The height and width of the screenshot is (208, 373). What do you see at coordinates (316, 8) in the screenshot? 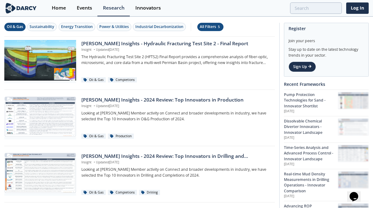
I see `input: Advanced Search` at bounding box center [316, 8].